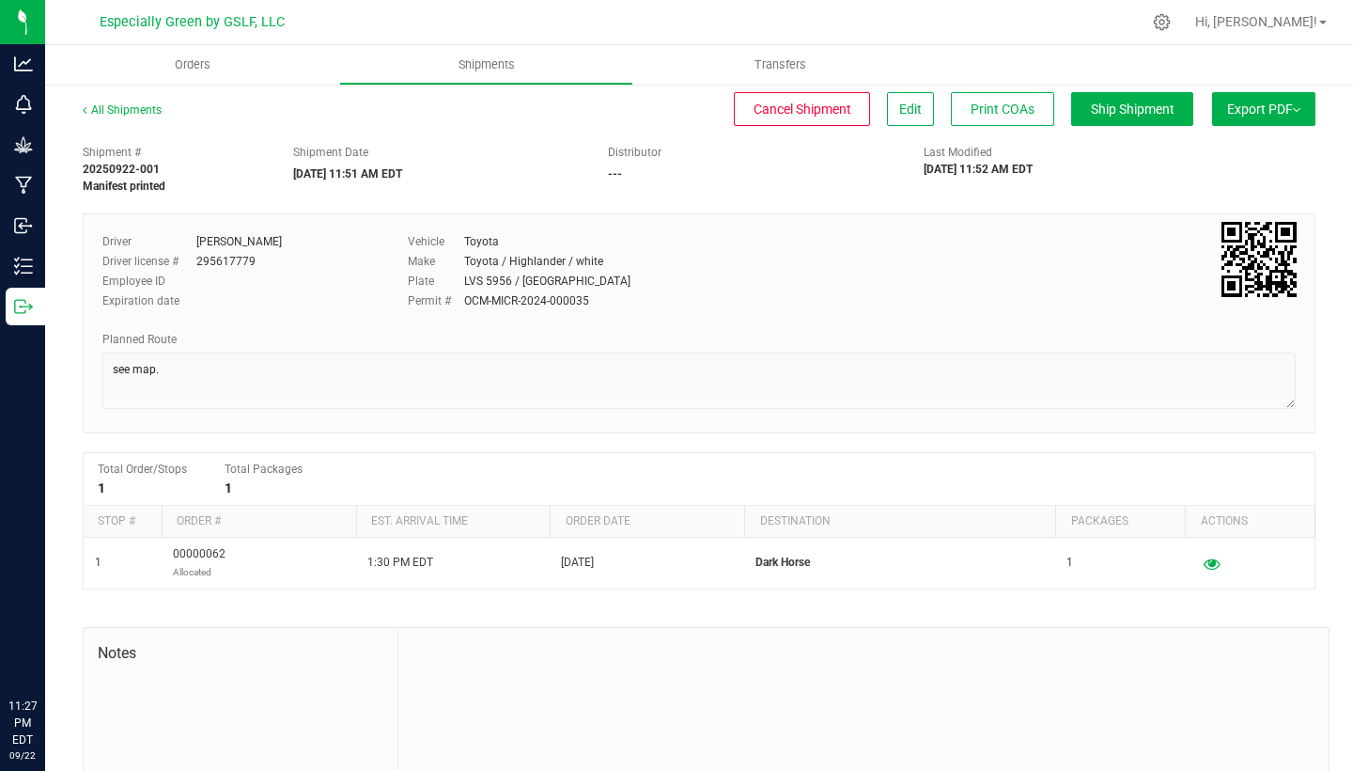 Image resolution: width=1353 pixels, height=771 pixels. I want to click on span: Export PDF, so click(1264, 109).